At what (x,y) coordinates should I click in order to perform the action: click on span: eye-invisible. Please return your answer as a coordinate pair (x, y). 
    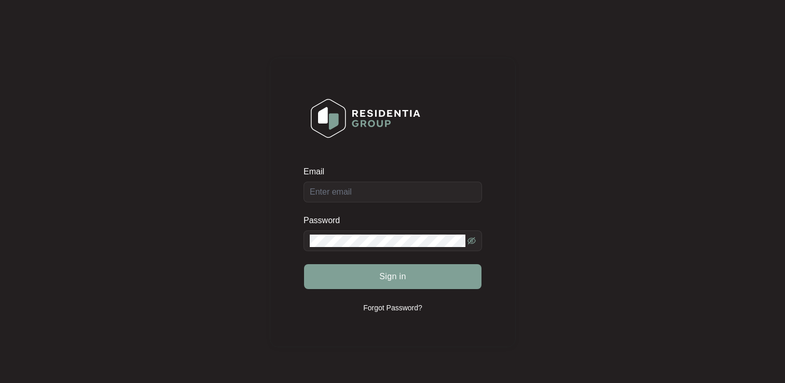
    Looking at the image, I should click on (472, 241).